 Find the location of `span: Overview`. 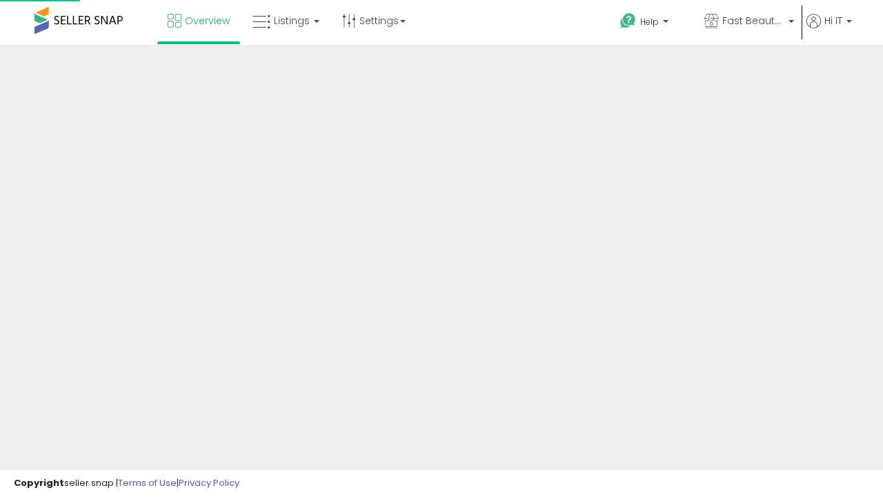

span: Overview is located at coordinates (207, 21).